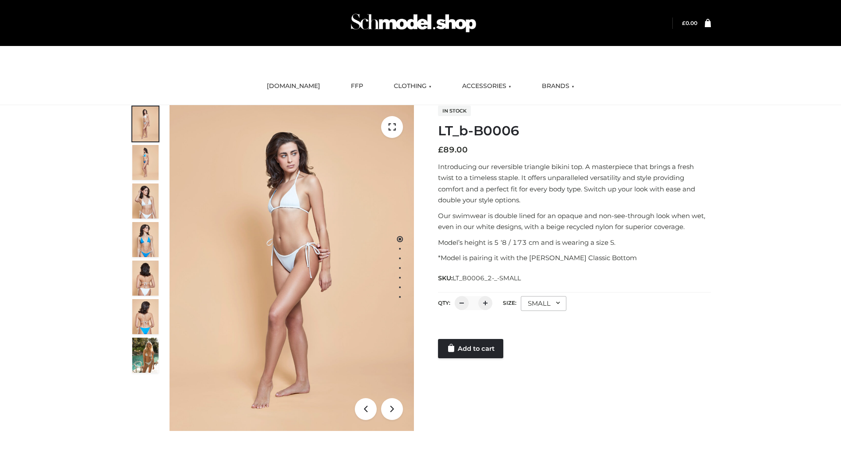 This screenshot has width=841, height=473. Describe the element at coordinates (453, 150) in the screenshot. I see `bdi: 89.00` at that location.